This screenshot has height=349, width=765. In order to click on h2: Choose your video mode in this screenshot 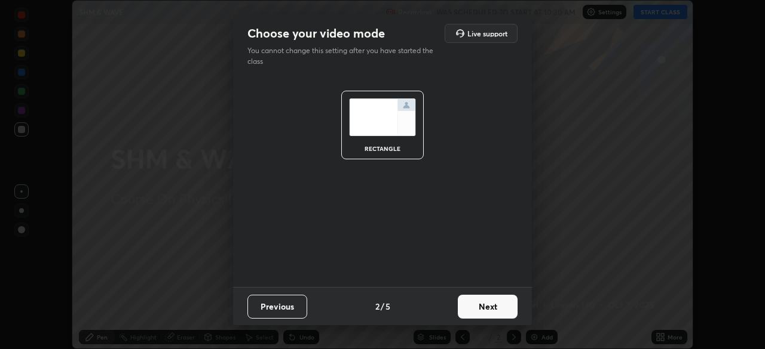, I will do `click(316, 33)`.